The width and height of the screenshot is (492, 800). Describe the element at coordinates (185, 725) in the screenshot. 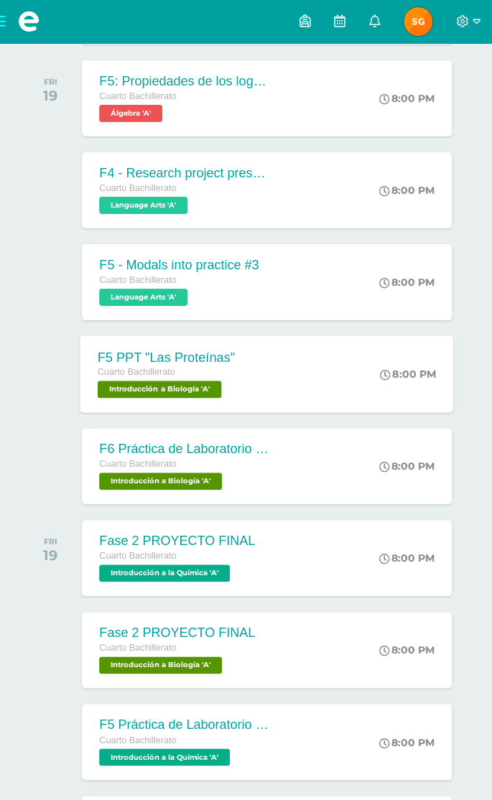

I see `div: F5 Práctica de Laboratorio No. 2` at that location.